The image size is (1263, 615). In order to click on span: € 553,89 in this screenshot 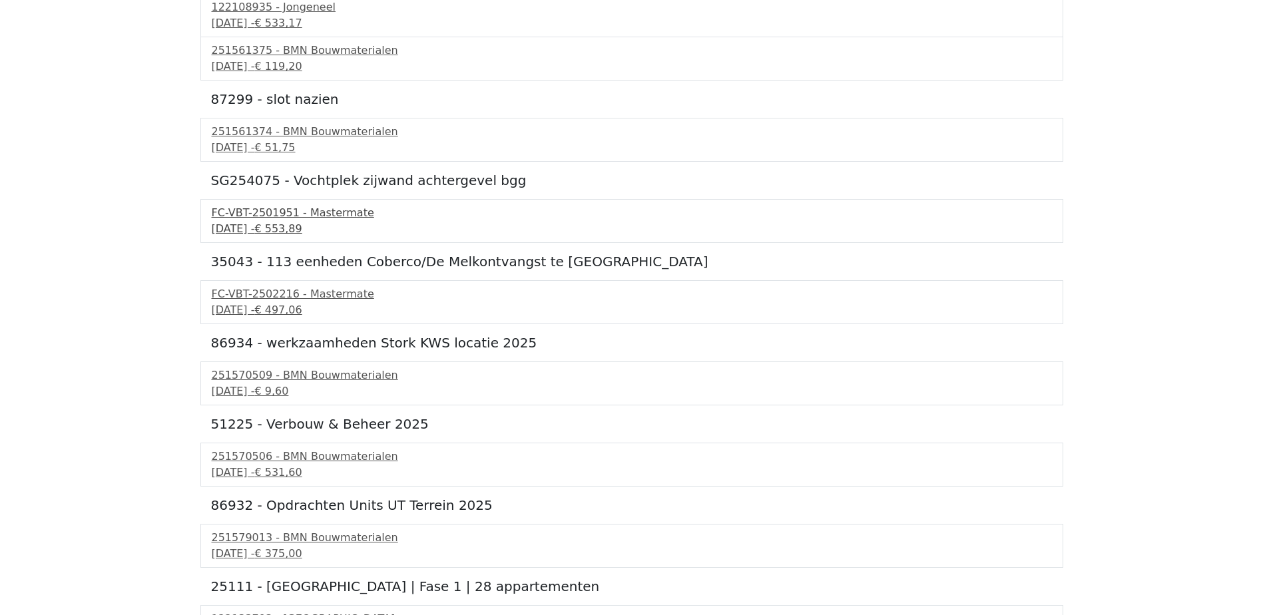, I will do `click(278, 228)`.